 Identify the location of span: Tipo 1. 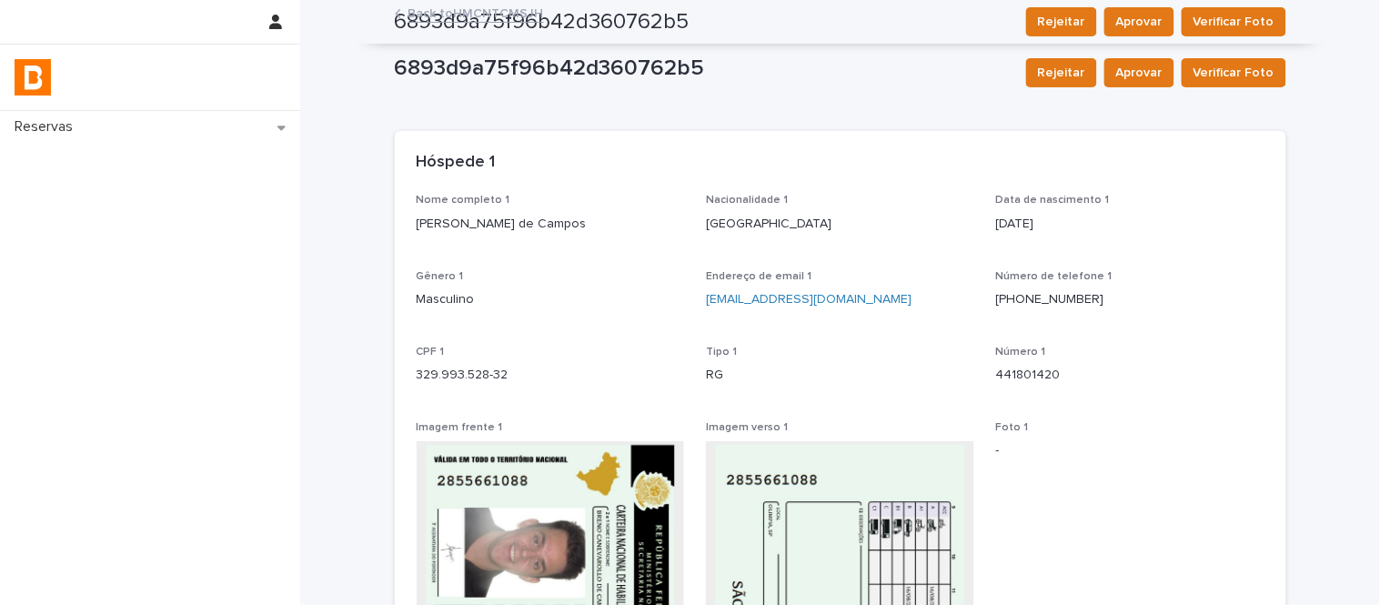
(721, 352).